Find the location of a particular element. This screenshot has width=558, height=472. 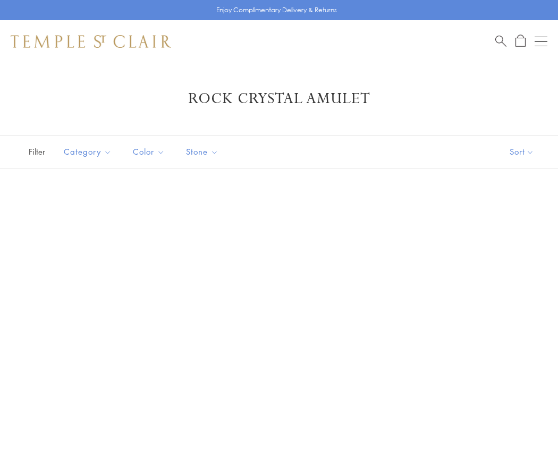

a: Search is located at coordinates (501, 41).